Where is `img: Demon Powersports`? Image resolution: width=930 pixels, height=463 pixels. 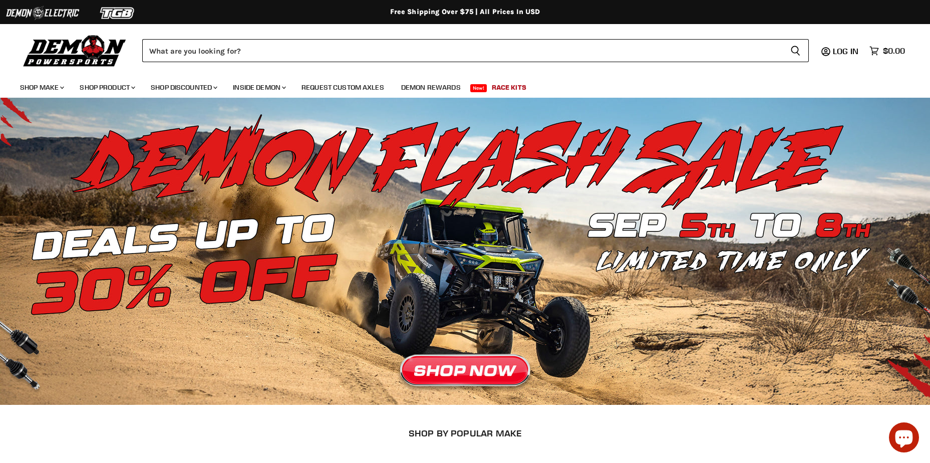 img: Demon Powersports is located at coordinates (75, 50).